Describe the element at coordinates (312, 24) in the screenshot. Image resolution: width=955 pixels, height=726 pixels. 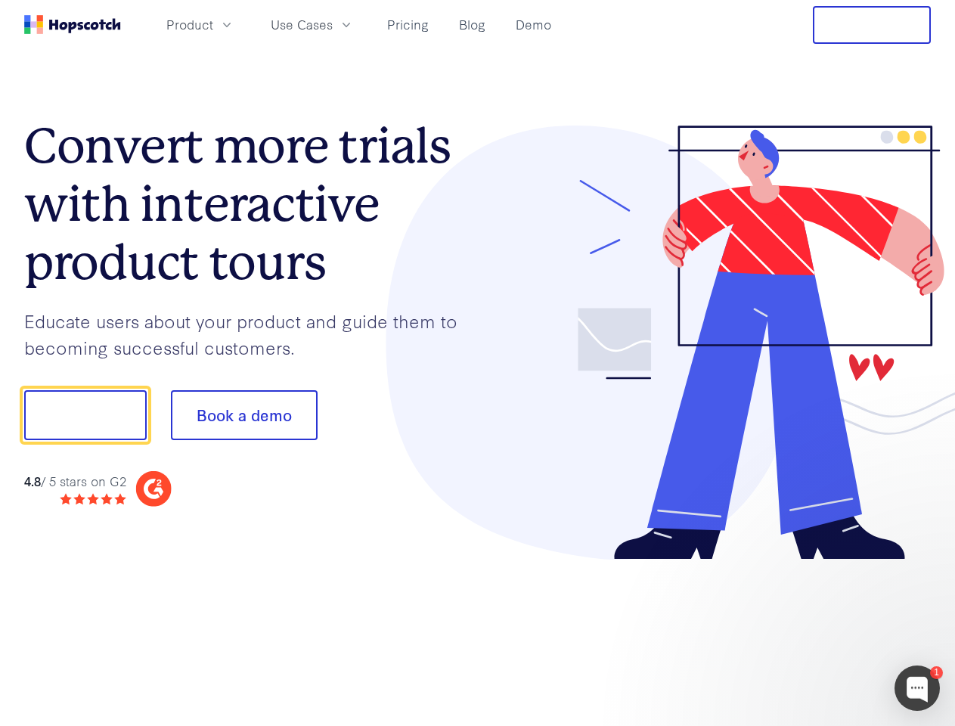
I see `button: Use Cases` at that location.